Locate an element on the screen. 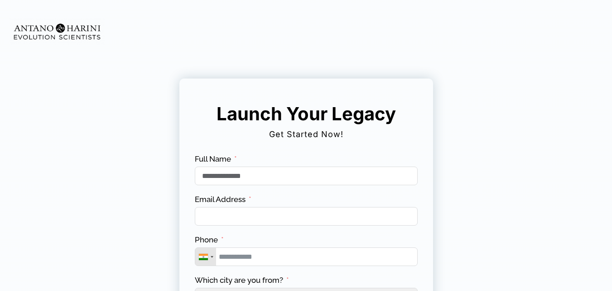  input: Email Address is located at coordinates (306, 216).